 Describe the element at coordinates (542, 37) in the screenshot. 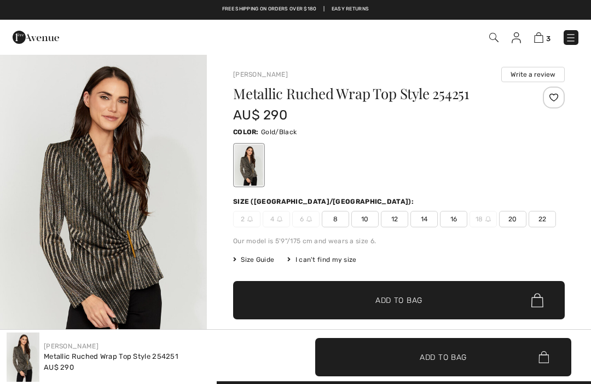

I see `a: 3` at that location.